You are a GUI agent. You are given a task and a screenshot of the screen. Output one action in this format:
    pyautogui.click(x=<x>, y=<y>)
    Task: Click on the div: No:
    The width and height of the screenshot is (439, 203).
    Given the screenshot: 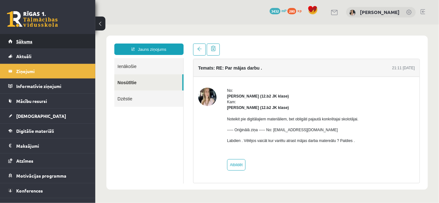 What is the action you would take?
    pyautogui.click(x=198, y=66)
    